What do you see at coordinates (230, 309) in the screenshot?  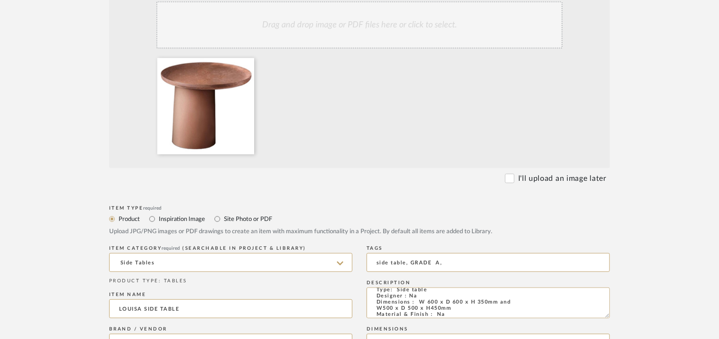 I see `input: Enter Name` at bounding box center [230, 309].